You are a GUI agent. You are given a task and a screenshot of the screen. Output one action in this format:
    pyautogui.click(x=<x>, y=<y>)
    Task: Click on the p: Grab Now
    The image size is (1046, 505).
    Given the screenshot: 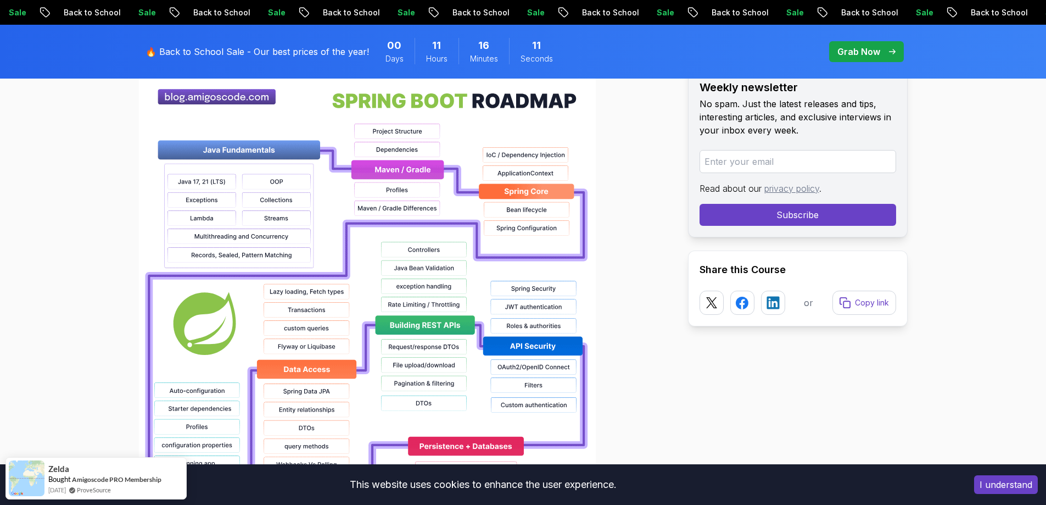 What is the action you would take?
    pyautogui.click(x=859, y=52)
    